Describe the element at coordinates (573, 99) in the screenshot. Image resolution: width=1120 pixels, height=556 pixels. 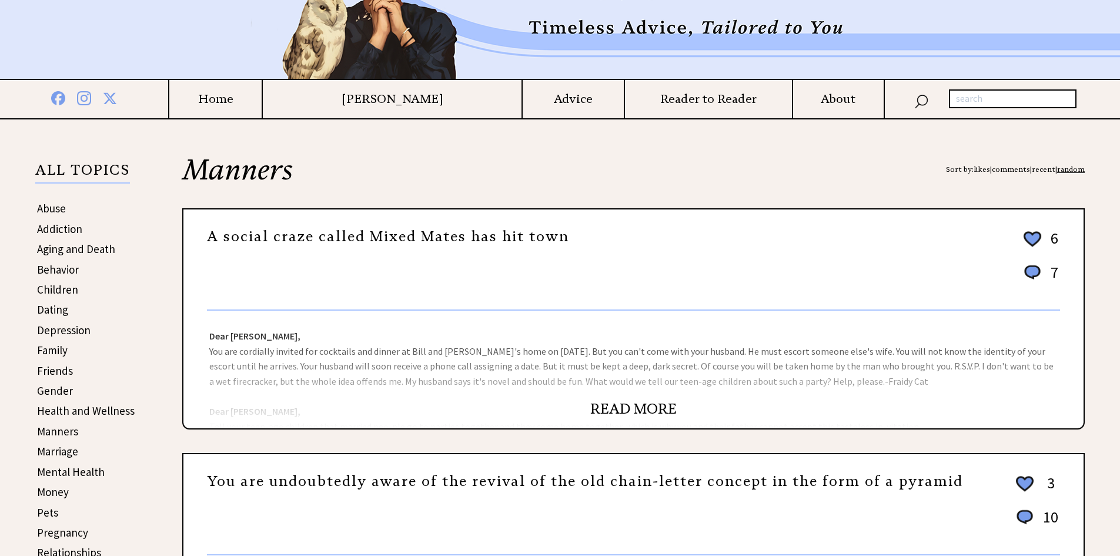
I see `h4: Advice` at that location.